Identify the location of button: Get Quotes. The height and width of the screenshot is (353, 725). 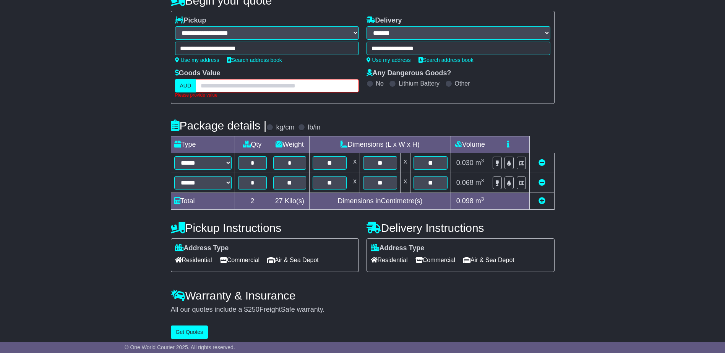
(190, 332).